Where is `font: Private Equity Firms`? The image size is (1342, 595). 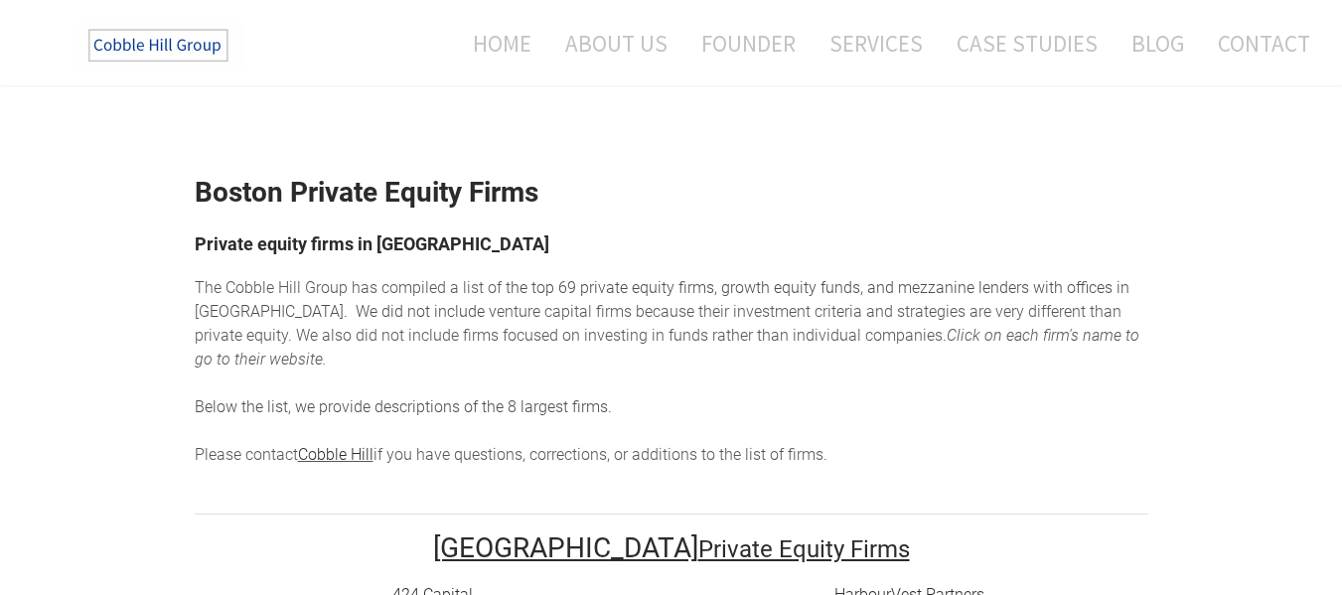
font: Private Equity Firms is located at coordinates (803, 549).